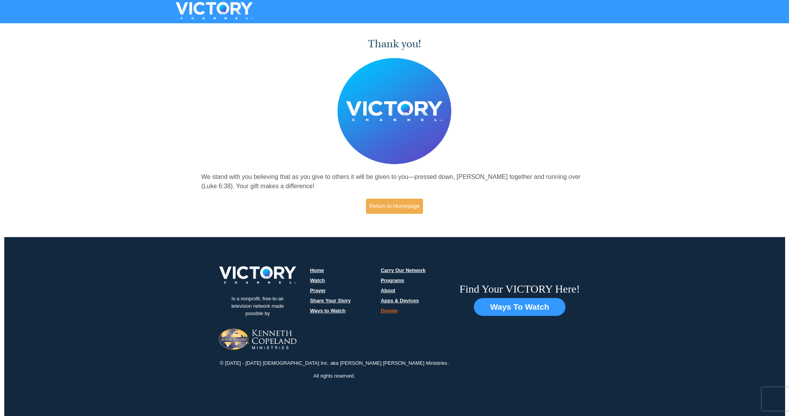 The width and height of the screenshot is (789, 416). I want to click on p: Is a nonprofit, free-to-air television network made possible by, so click(258, 306).